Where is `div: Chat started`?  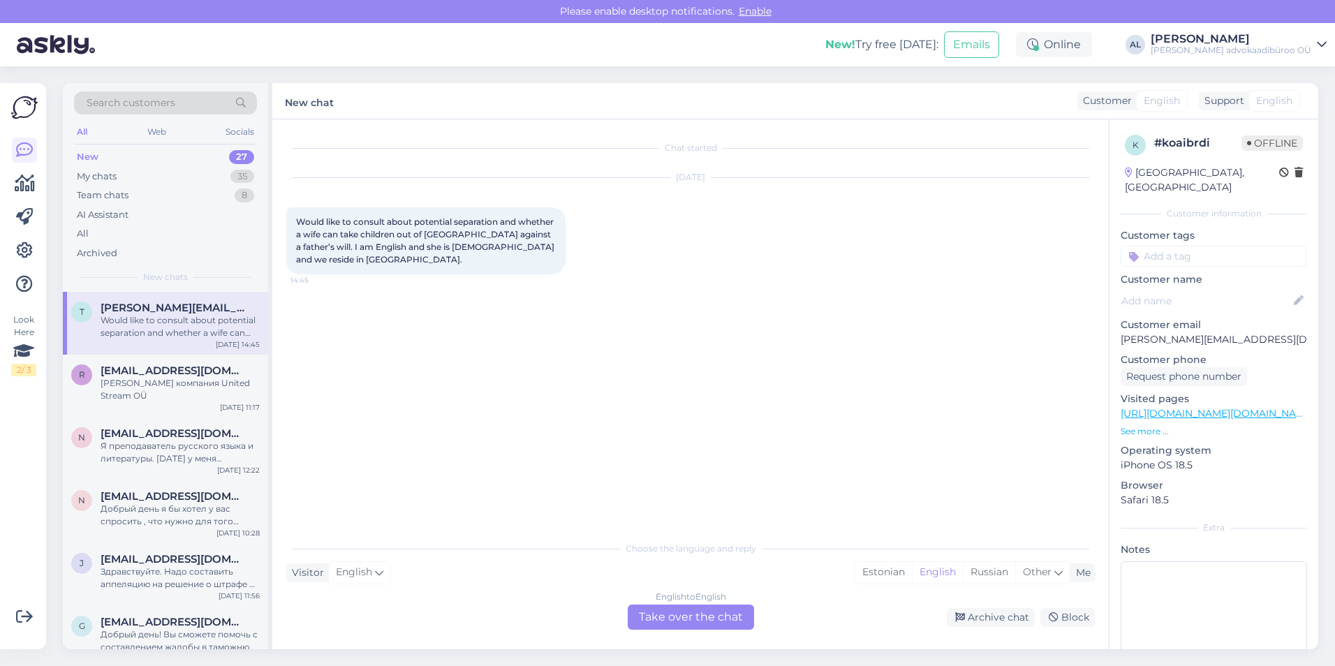 div: Chat started is located at coordinates (691, 148).